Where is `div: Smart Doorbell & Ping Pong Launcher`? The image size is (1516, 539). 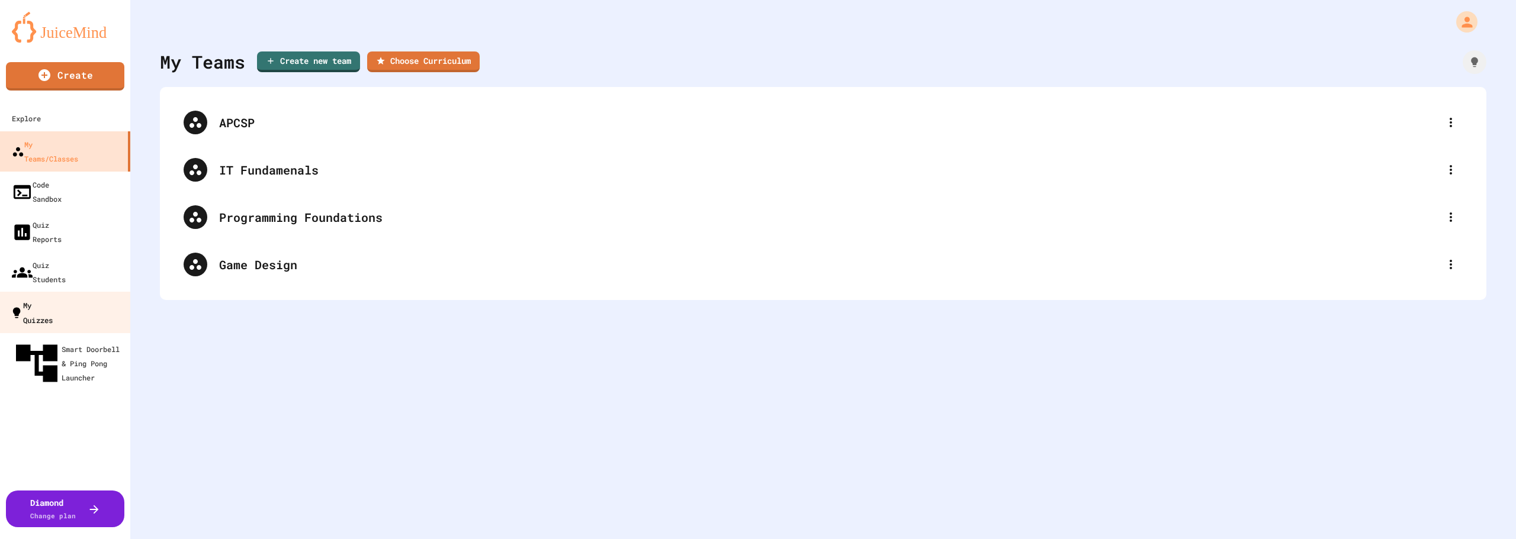 div: Smart Doorbell & Ping Pong Launcher is located at coordinates (69, 364).